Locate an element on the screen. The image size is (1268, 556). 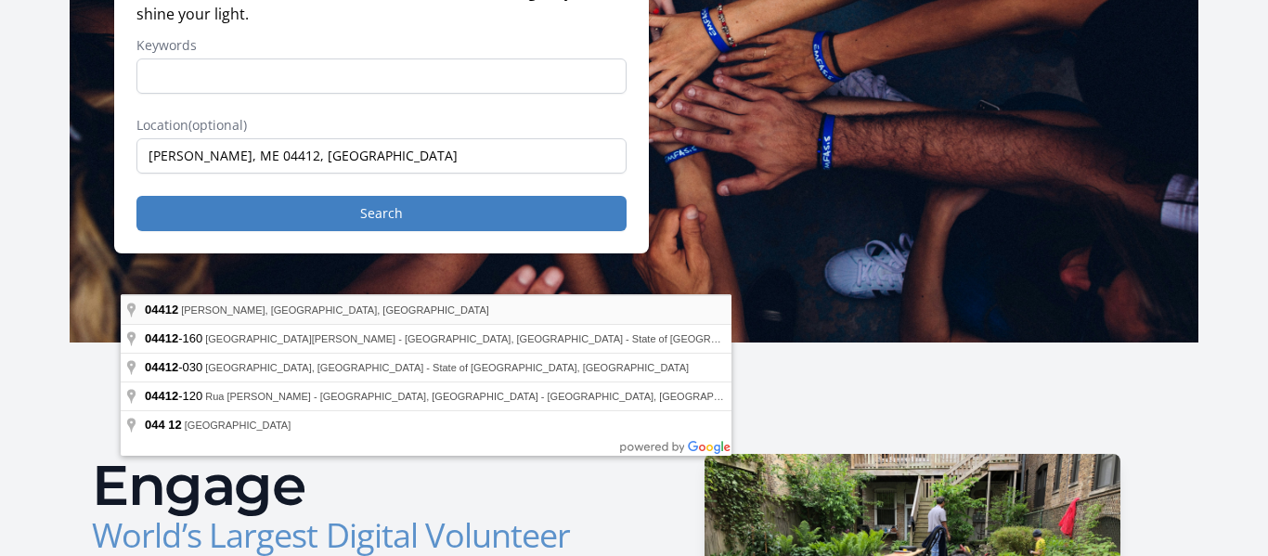
input: Enter a location is located at coordinates (382, 156).